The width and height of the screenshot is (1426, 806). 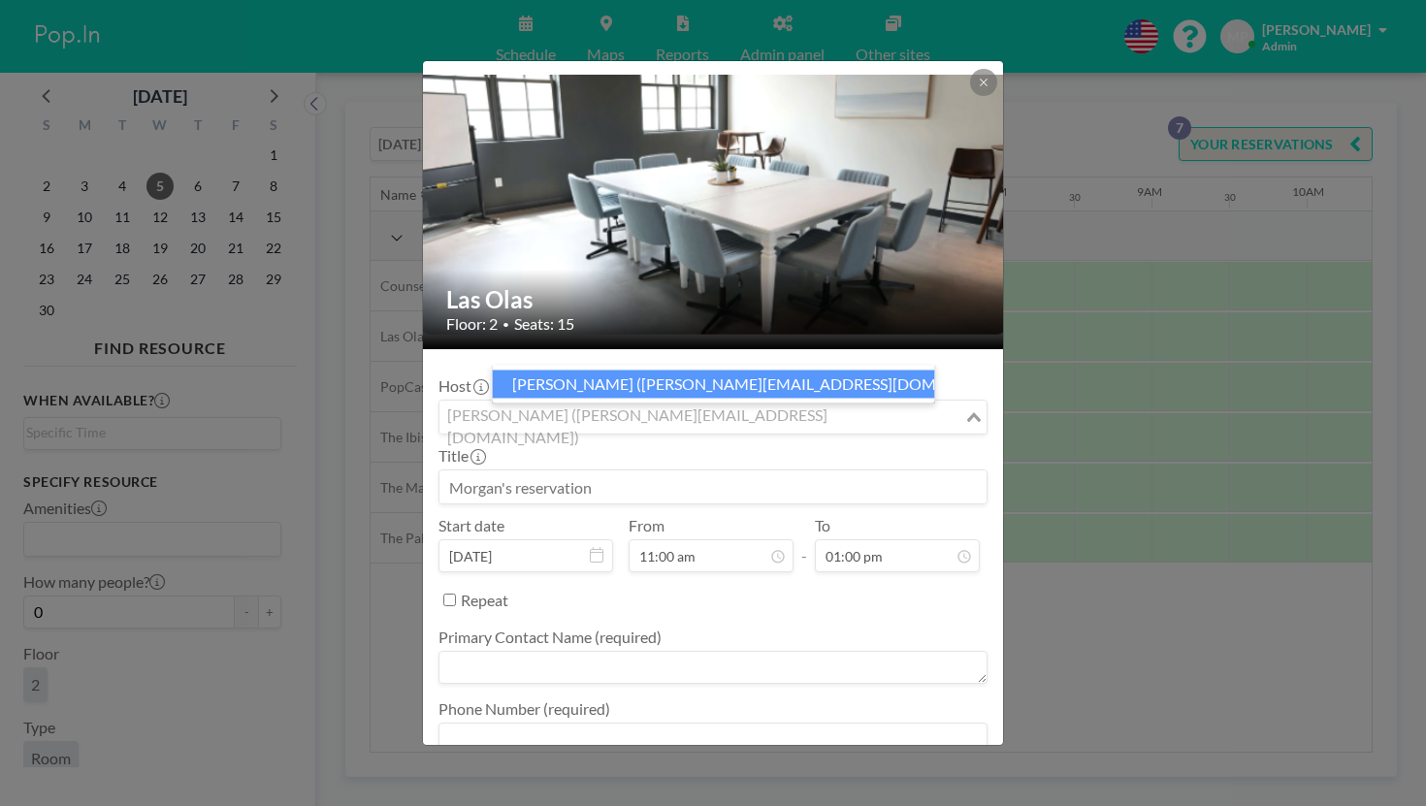 What do you see at coordinates (484, 601) in the screenshot?
I see `label: Repeat` at bounding box center [484, 601].